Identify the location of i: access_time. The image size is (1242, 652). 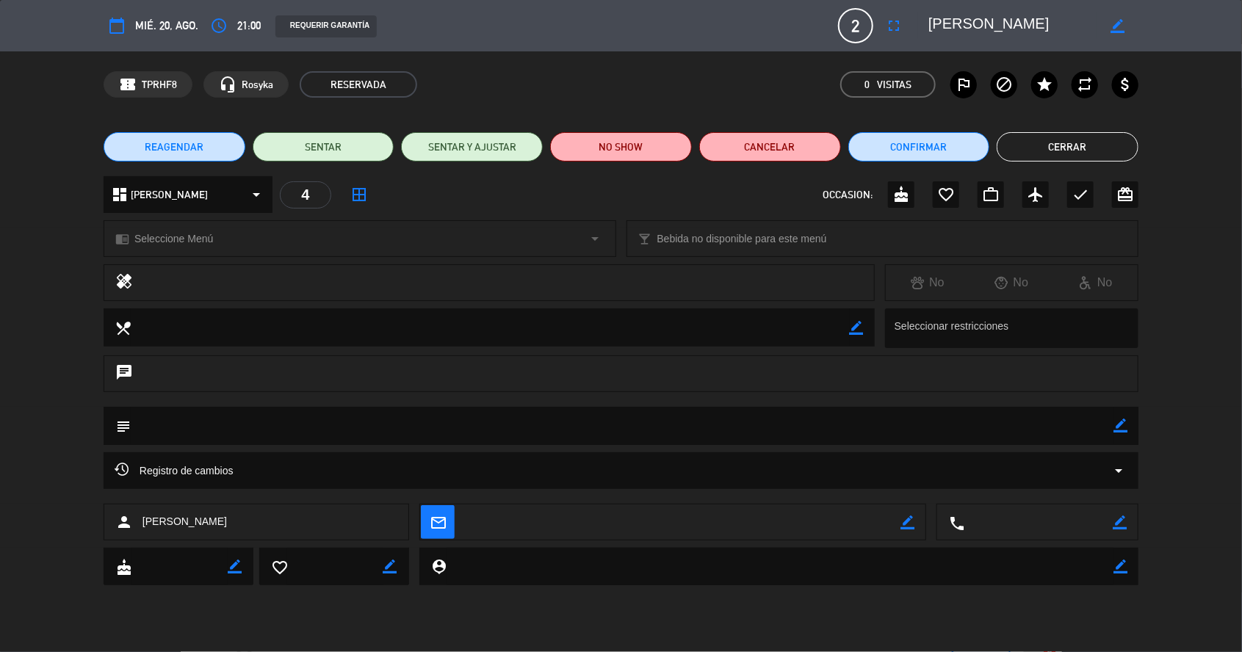
(219, 26).